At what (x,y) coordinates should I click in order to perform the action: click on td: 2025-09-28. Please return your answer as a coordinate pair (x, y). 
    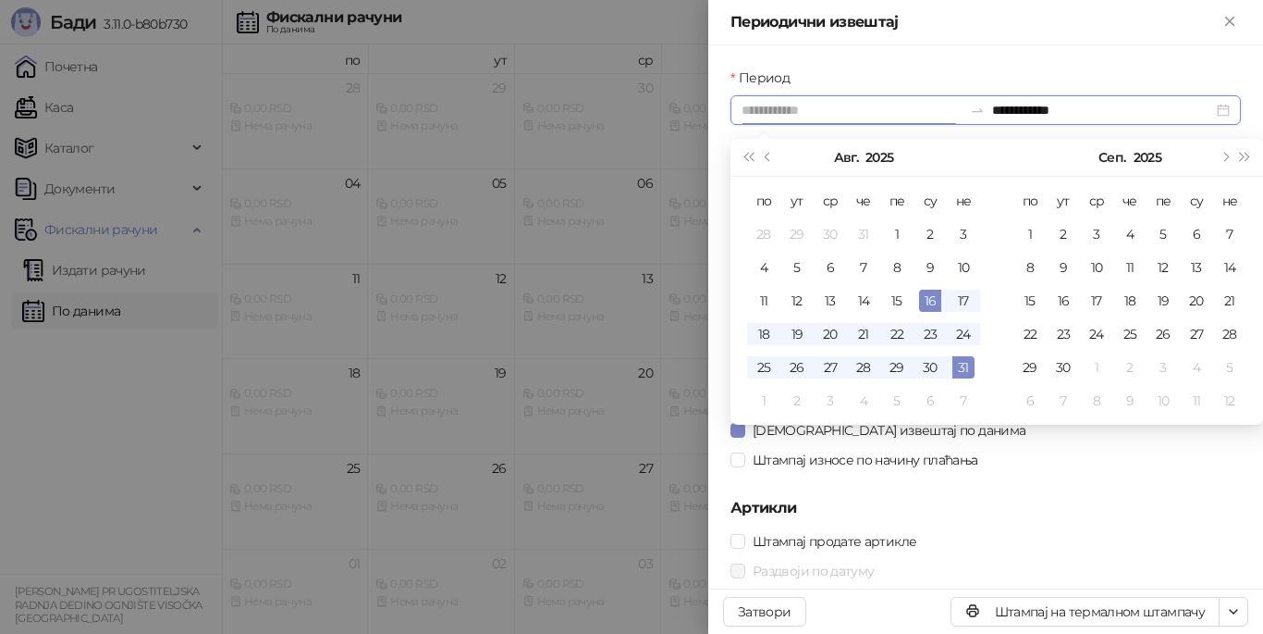
    Looking at the image, I should click on (1230, 334).